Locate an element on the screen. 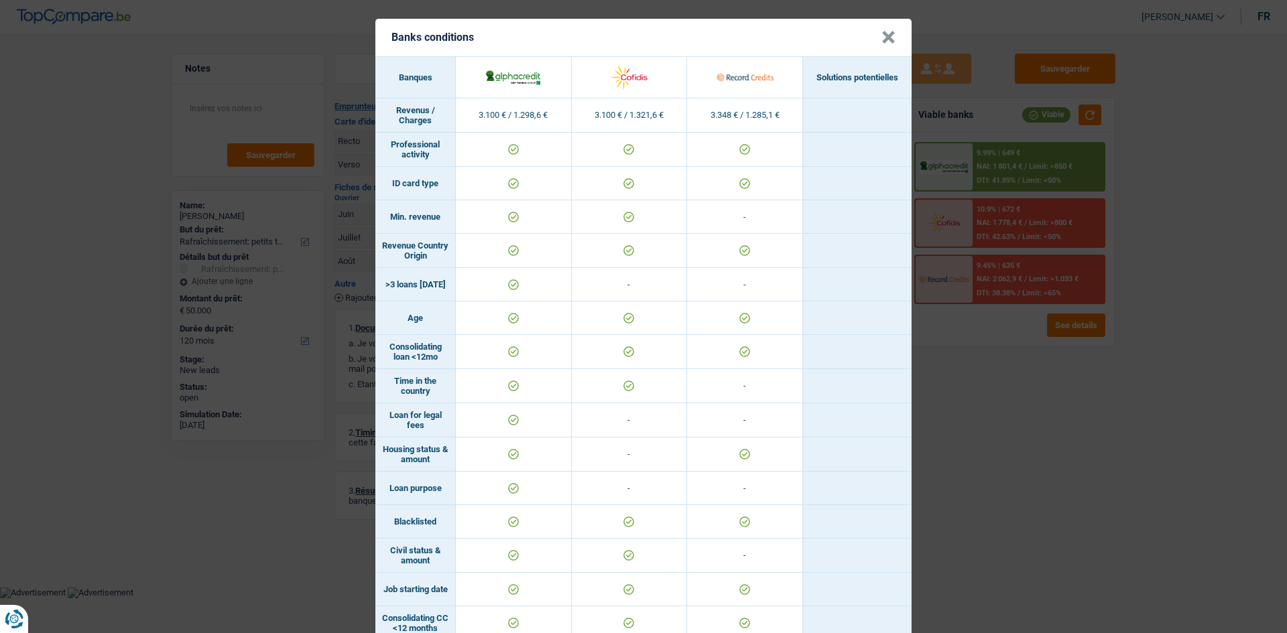  td: Min. revenue is located at coordinates (416, 217).